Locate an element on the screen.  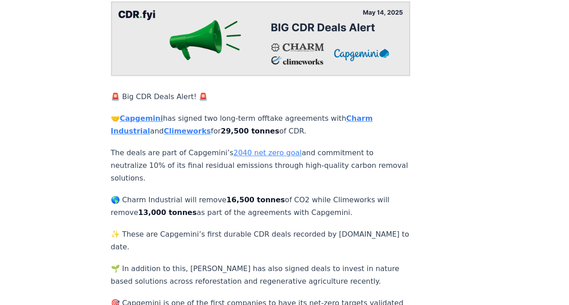
p: The deals are part of Capgemini’s and commitment to neutralize 10% of its final residual emission... is located at coordinates (261, 166).